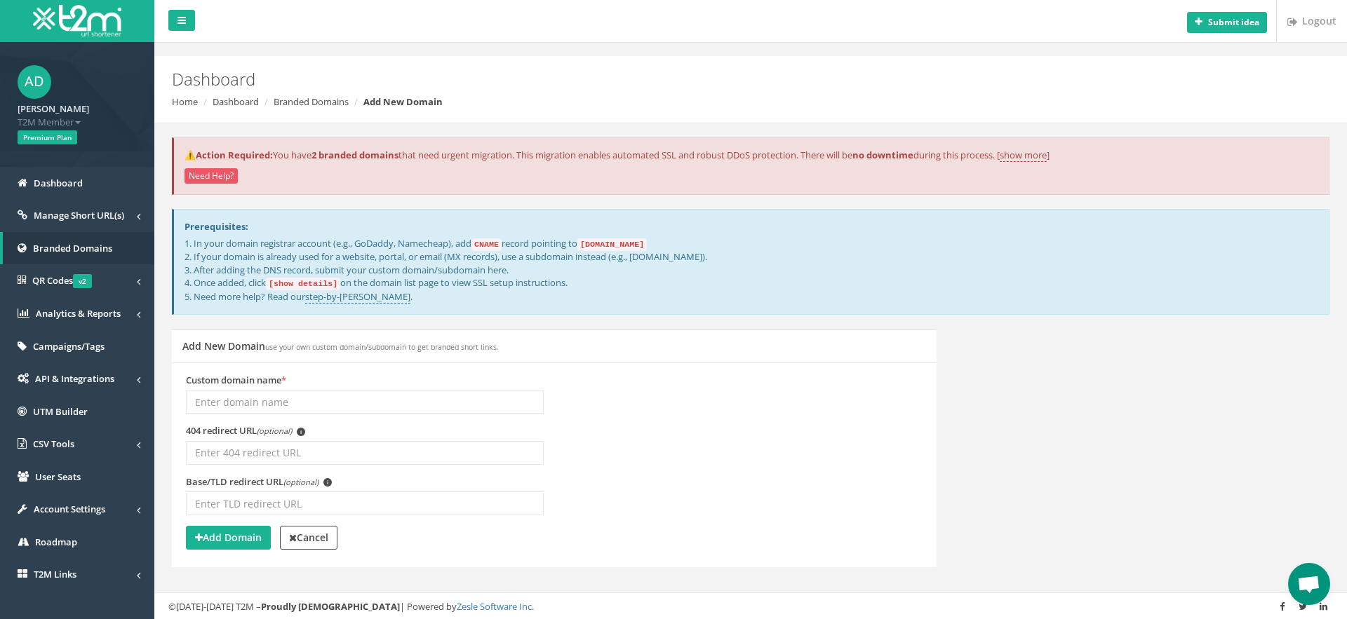 The height and width of the screenshot is (619, 1347). Describe the element at coordinates (365, 453) in the screenshot. I see `input: Enter 404 redirect URL` at that location.